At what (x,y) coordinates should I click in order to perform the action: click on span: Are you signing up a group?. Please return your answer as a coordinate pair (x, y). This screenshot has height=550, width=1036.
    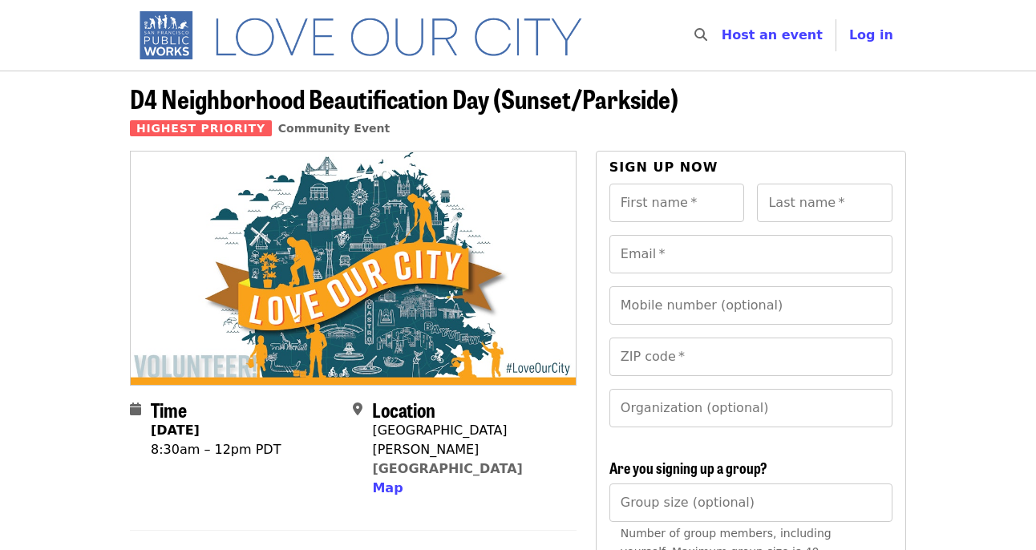
    Looking at the image, I should click on (688, 468).